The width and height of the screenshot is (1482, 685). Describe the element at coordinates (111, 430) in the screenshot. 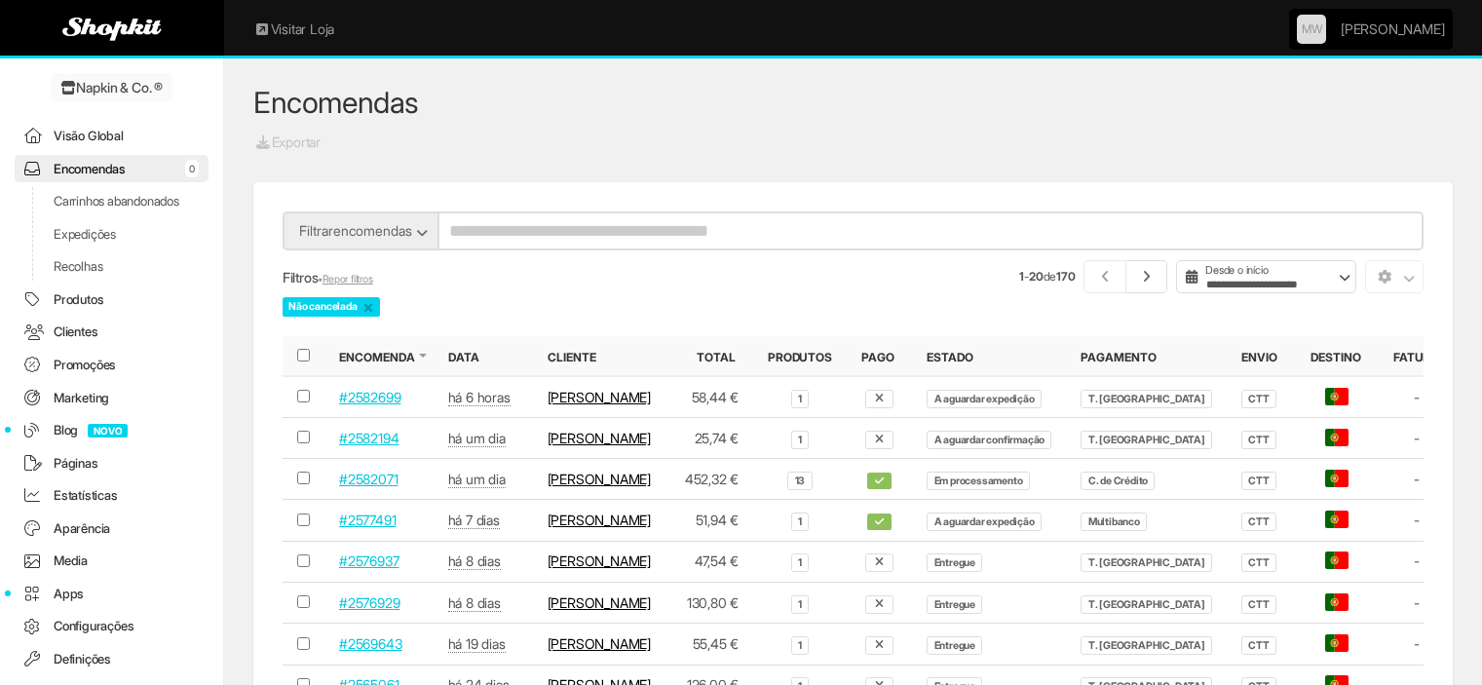

I see `a: BlogNOVO` at that location.